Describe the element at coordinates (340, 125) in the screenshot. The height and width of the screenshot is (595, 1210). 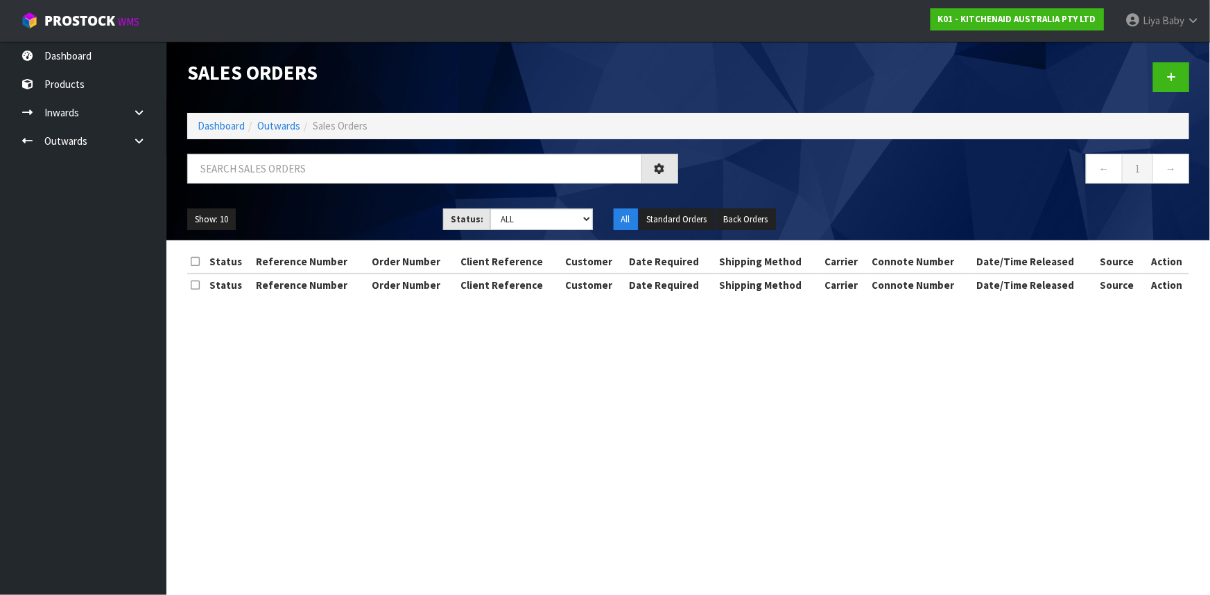
I see `span: Sales Orders` at that location.